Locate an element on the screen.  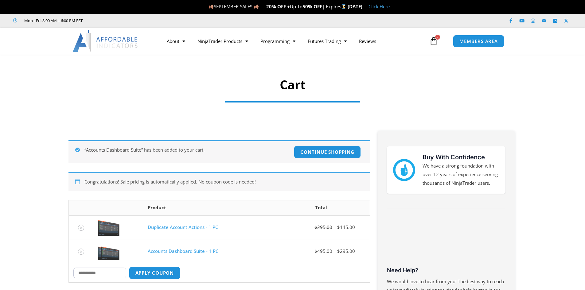
a: Continue shopping is located at coordinates (327, 152).